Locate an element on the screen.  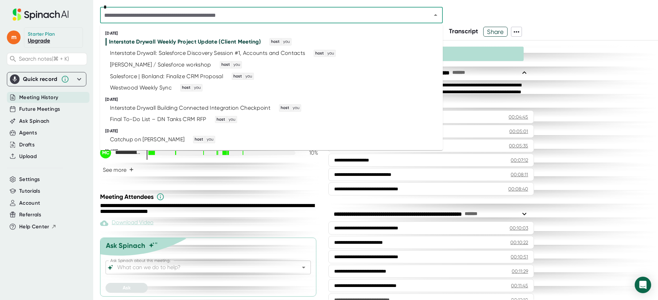
div: Paid feature is located at coordinates (127, 223).